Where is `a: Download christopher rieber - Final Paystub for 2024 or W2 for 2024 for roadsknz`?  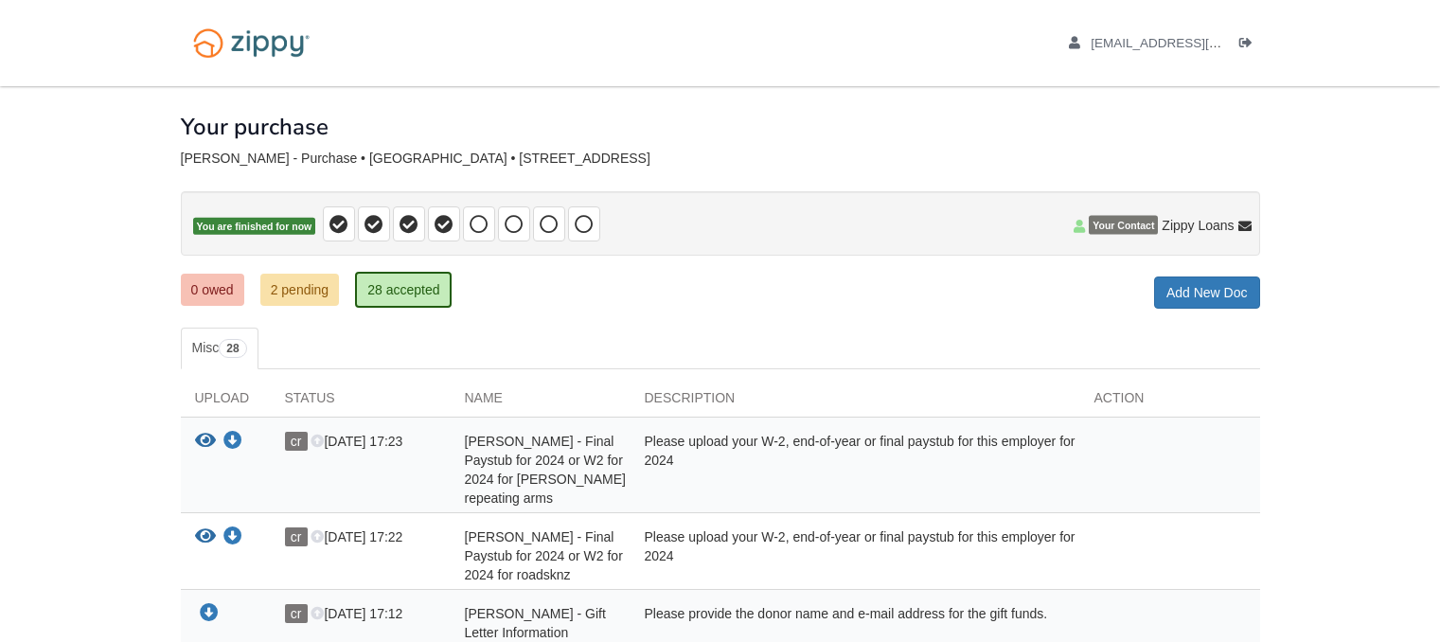
a: Download christopher rieber - Final Paystub for 2024 or W2 for 2024 for roadsknz is located at coordinates (233, 538).